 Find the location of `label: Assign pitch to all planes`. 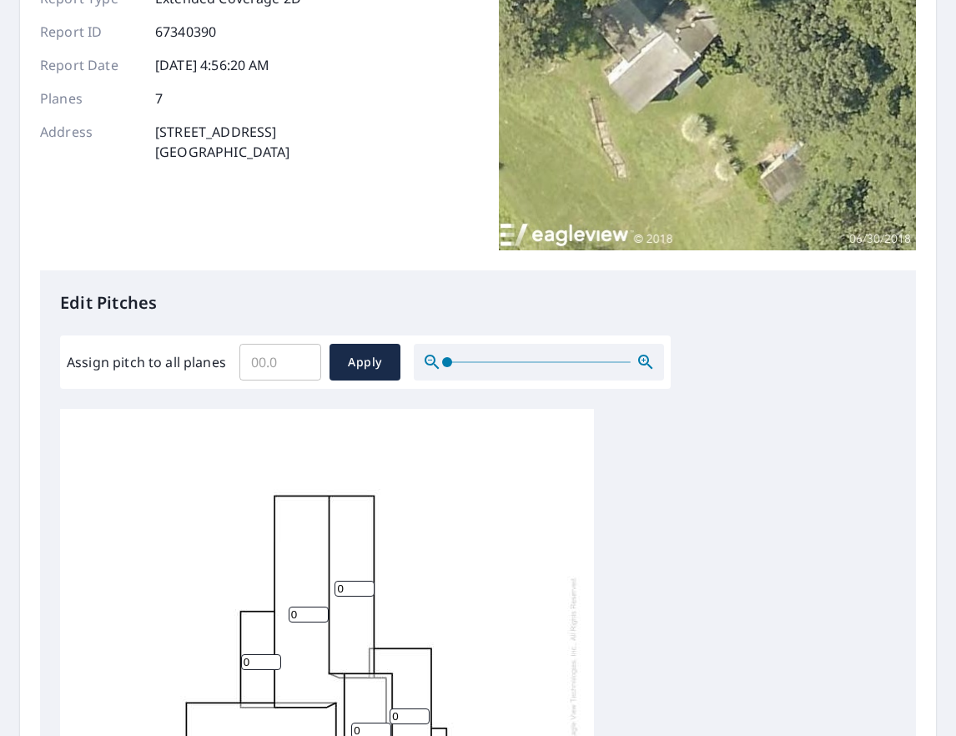

label: Assign pitch to all planes is located at coordinates (146, 362).